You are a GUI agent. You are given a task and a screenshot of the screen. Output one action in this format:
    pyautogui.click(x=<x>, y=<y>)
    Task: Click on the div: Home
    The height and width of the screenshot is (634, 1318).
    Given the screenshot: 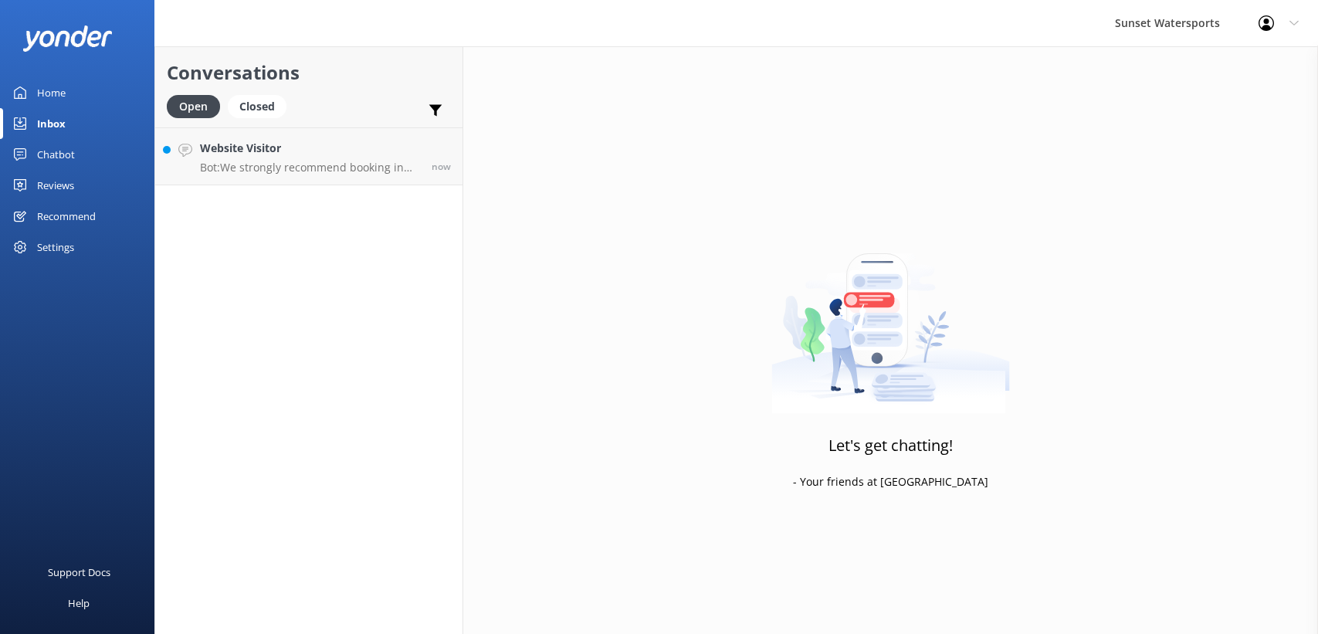 What is the action you would take?
    pyautogui.click(x=51, y=93)
    